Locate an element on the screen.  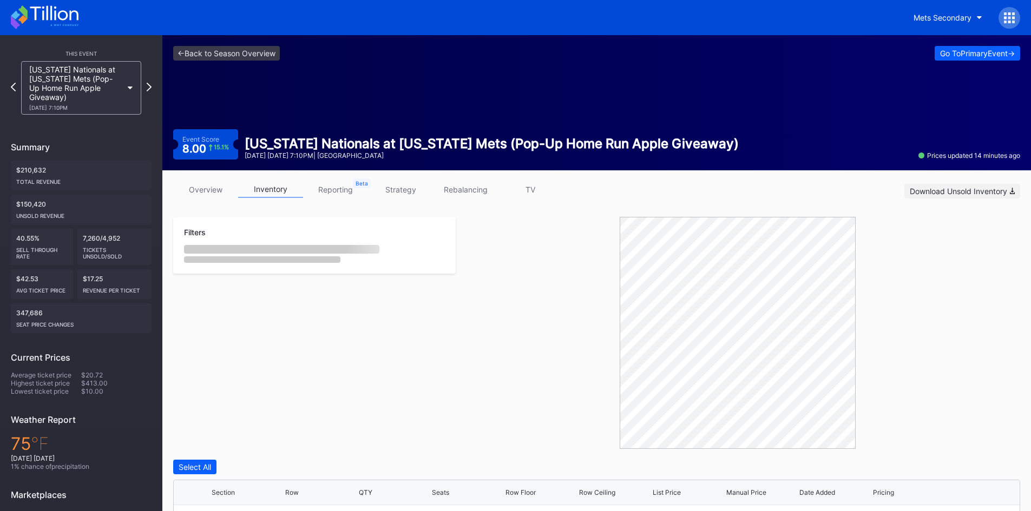
a: <-Back to Season Overview is located at coordinates (226, 53).